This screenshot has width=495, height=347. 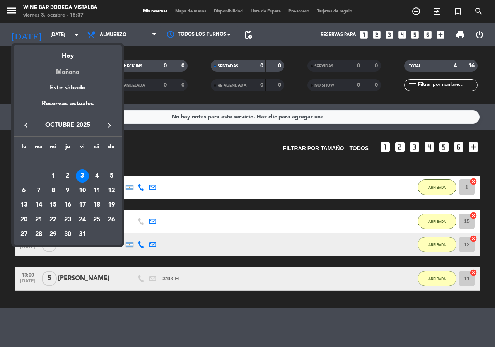 What do you see at coordinates (24, 219) in the screenshot?
I see `div: 20` at bounding box center [24, 219].